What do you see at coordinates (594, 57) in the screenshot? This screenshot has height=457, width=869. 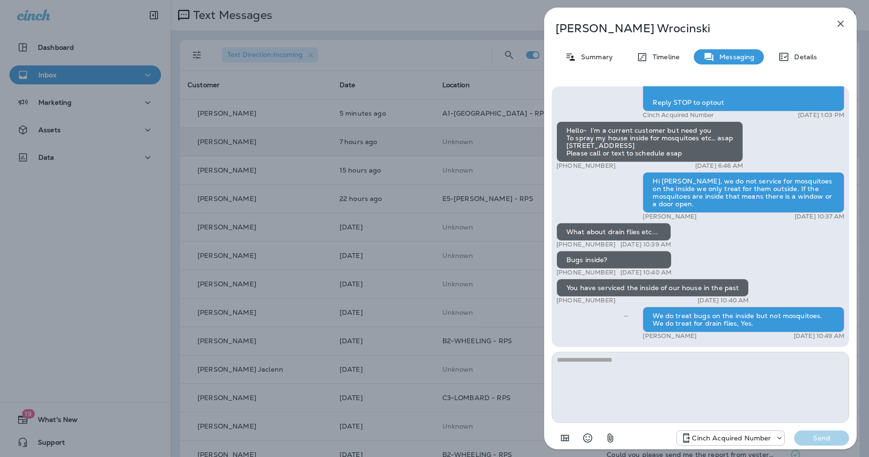 I see `p: Summary` at bounding box center [594, 57].